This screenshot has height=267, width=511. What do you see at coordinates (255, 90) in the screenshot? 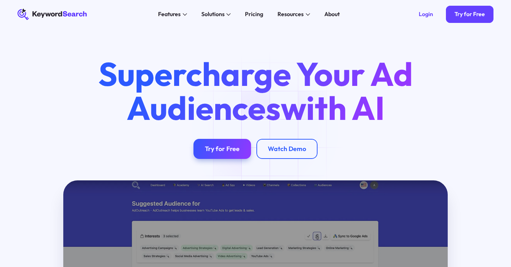
I see `h1: Supercharge Your Ad Audiences` at bounding box center [255, 90].